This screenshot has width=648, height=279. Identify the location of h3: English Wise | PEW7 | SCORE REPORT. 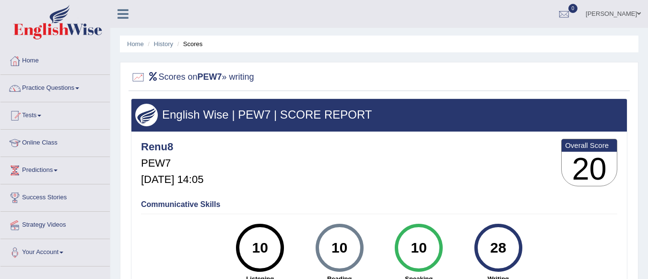
(379, 115).